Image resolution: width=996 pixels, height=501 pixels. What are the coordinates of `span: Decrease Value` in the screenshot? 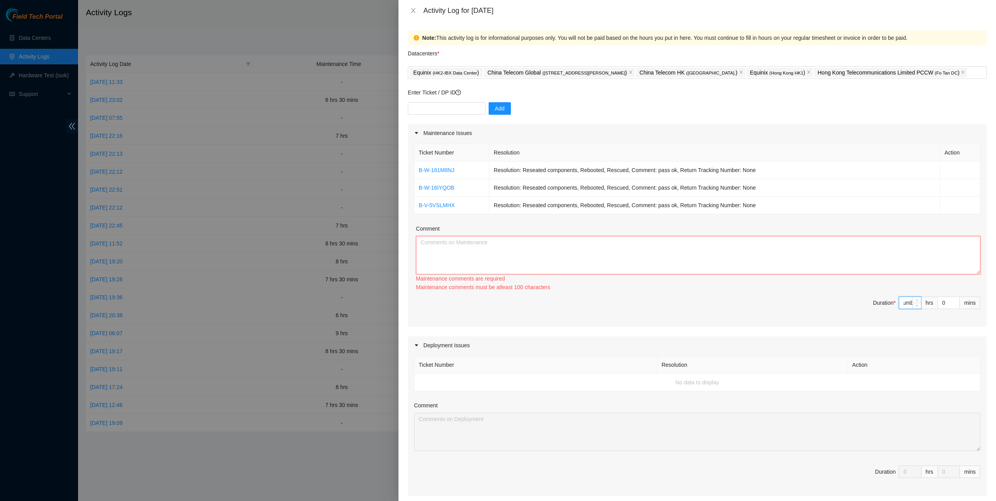 It's located at (917, 306).